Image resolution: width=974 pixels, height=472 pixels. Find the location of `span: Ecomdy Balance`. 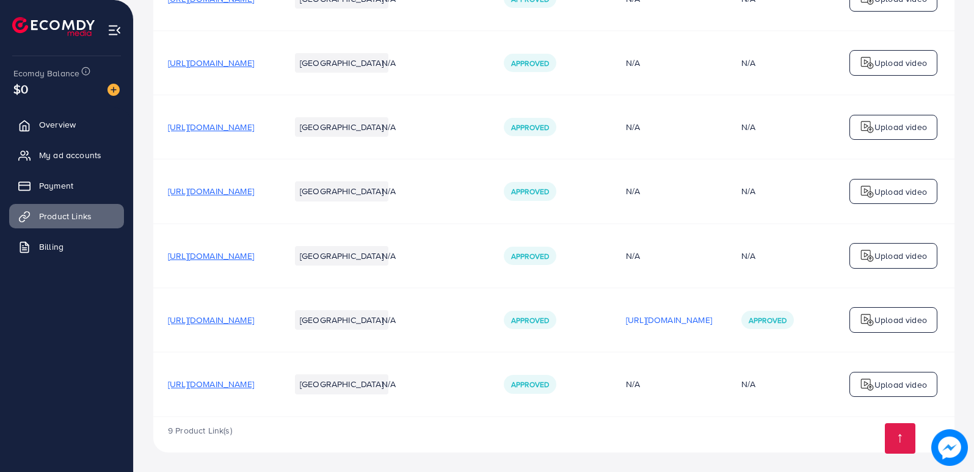

span: Ecomdy Balance is located at coordinates (46, 73).